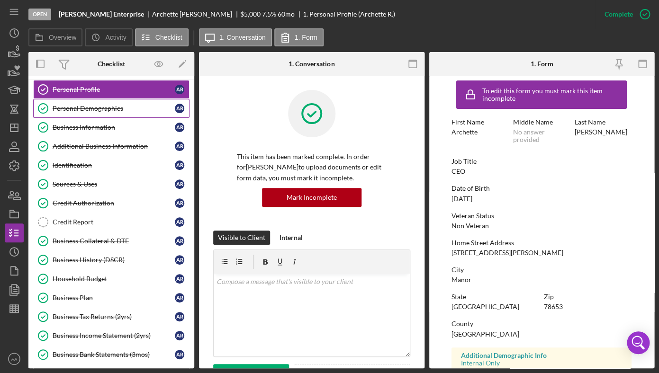  Describe the element at coordinates (14, 359) in the screenshot. I see `text: AA` at that location.